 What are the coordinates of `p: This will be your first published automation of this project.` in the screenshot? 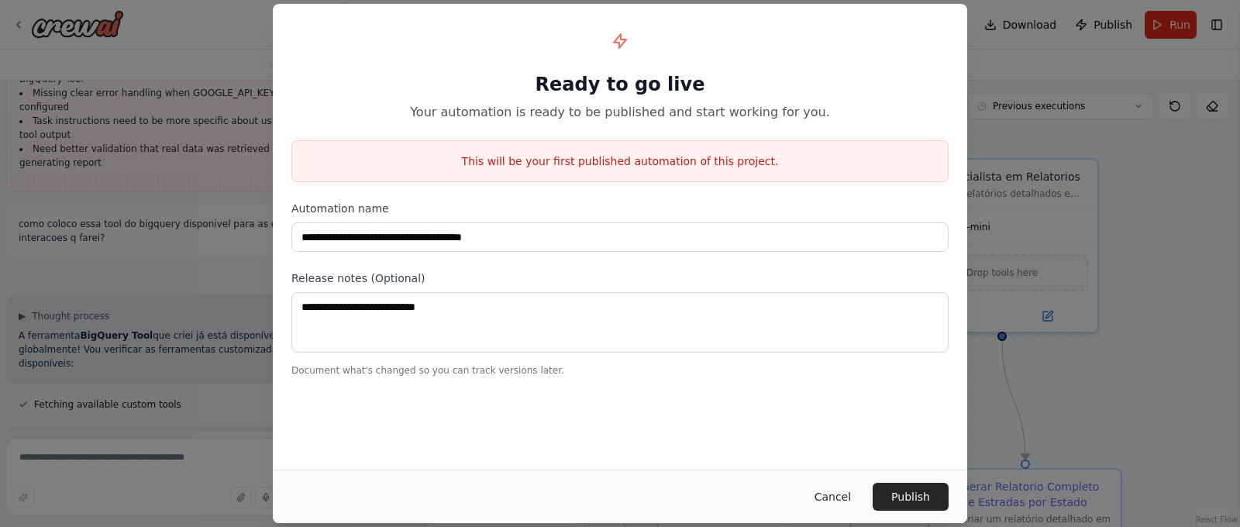 It's located at (620, 161).